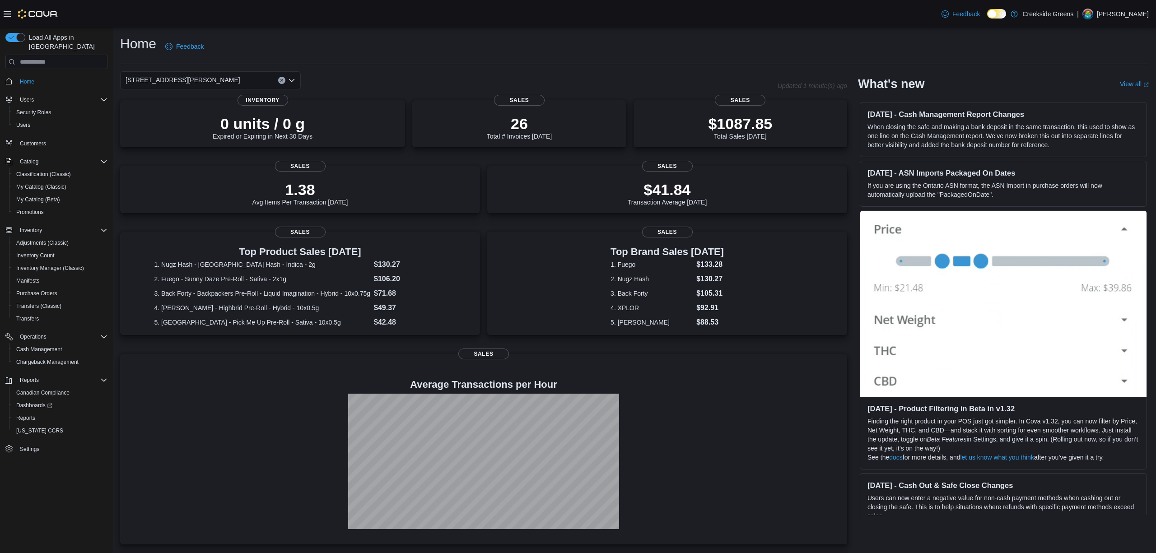  Describe the element at coordinates (60, 268) in the screenshot. I see `button: Inventory Manager (Classic)` at that location.